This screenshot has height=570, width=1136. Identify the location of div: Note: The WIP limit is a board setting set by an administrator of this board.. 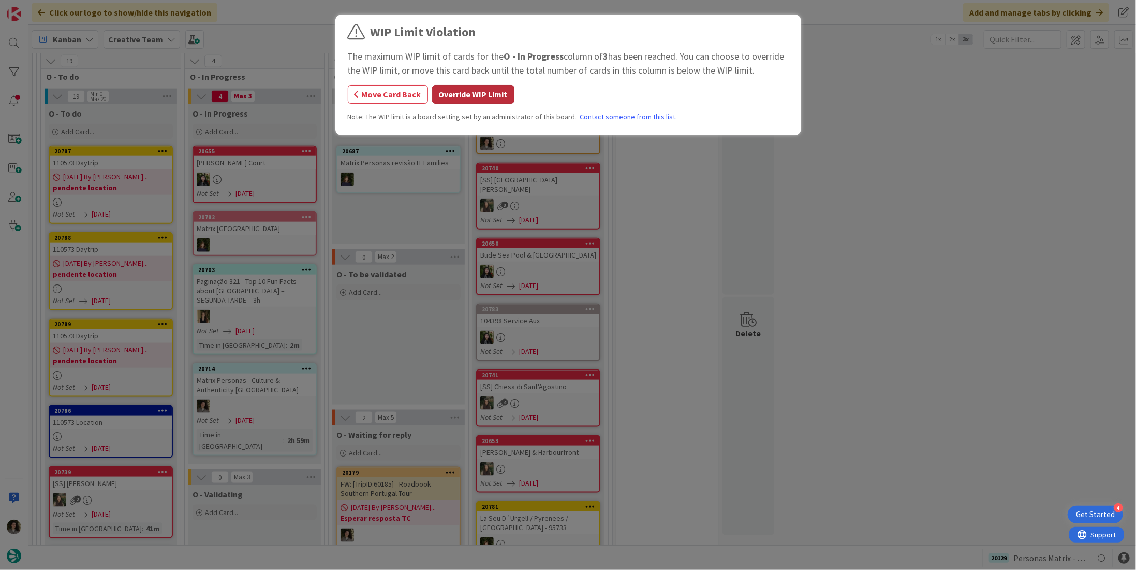
(568, 116).